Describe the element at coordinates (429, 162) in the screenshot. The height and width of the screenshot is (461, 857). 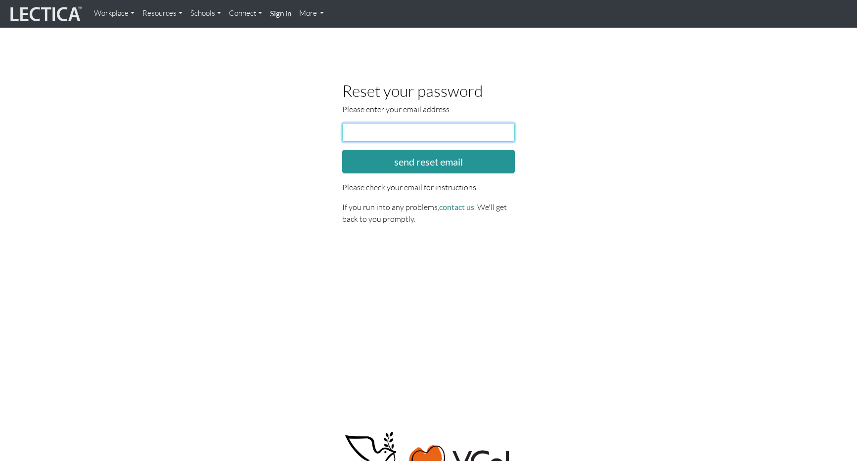
I see `button: send reset email` at that location.